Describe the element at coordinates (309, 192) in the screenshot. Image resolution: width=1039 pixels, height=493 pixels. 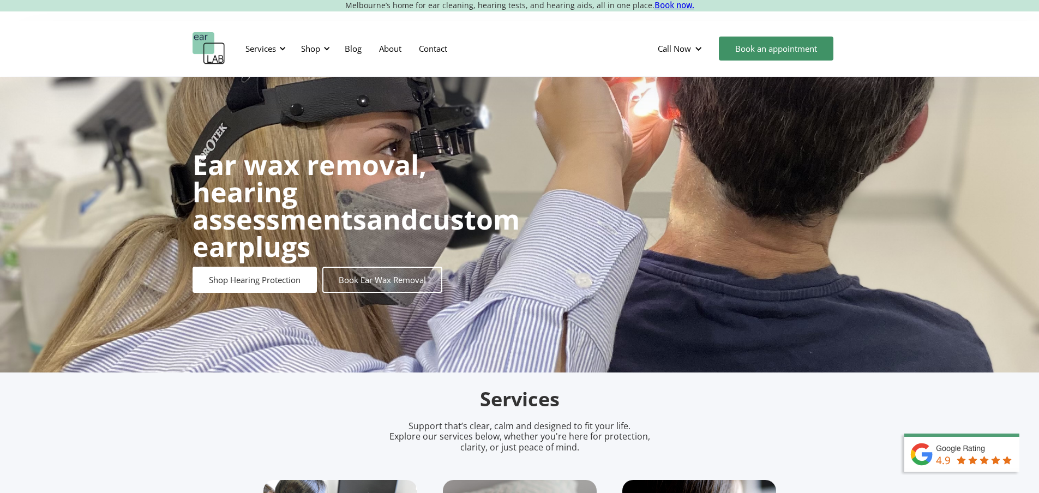
I see `strong: Ear wax removal, hearing assessments` at that location.